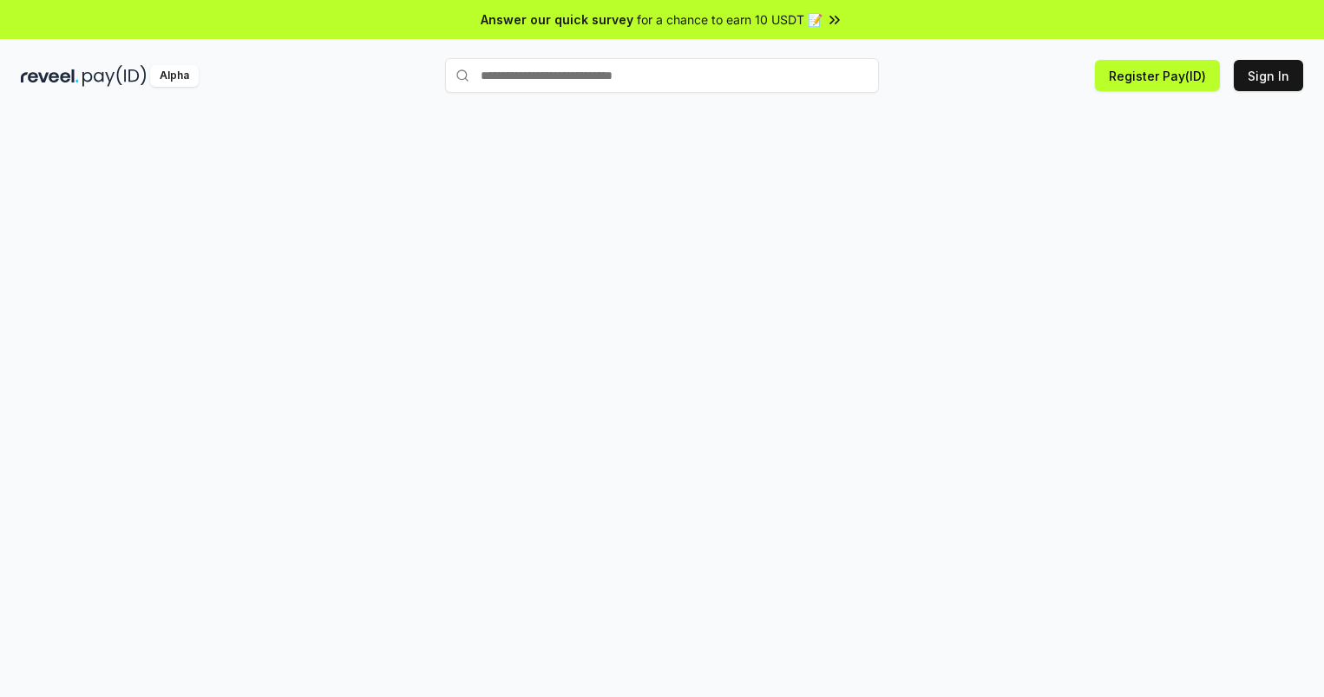 The image size is (1324, 697). What do you see at coordinates (114, 75) in the screenshot?
I see `img: pay_id` at bounding box center [114, 75].